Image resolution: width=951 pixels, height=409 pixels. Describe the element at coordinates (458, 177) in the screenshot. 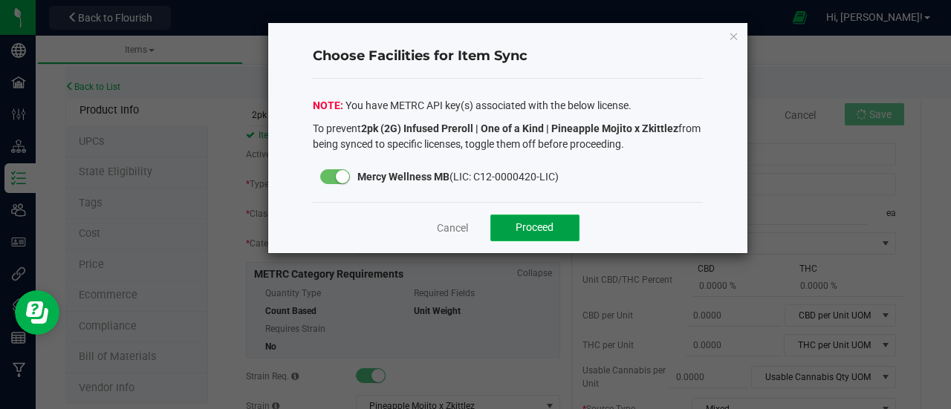

I see `span: (LIC: C12-0000420-LIC)` at that location.